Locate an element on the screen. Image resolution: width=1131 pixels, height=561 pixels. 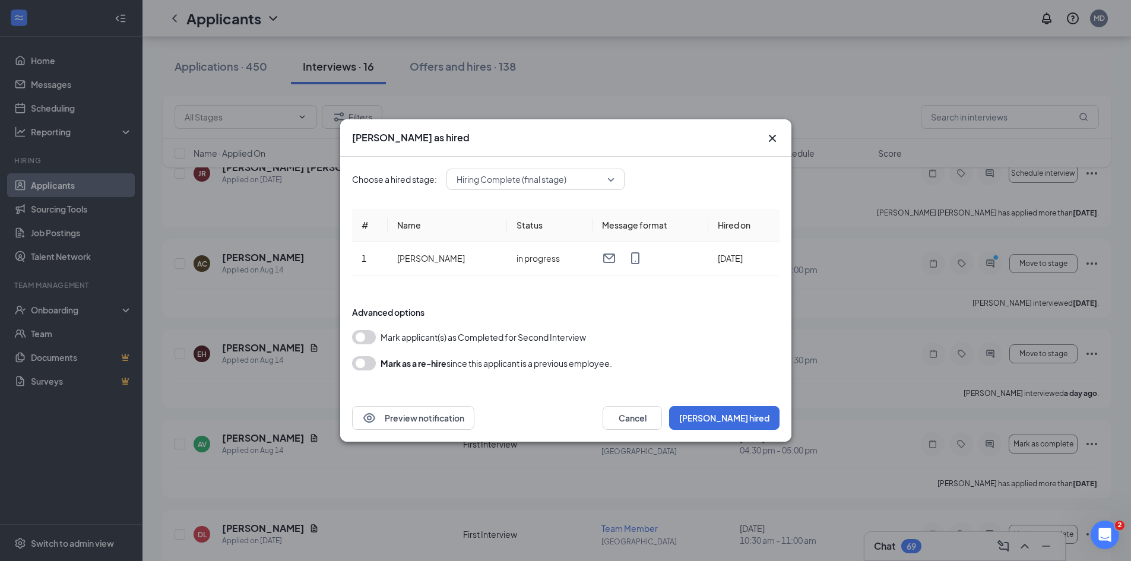
th: Status is located at coordinates (550, 225).